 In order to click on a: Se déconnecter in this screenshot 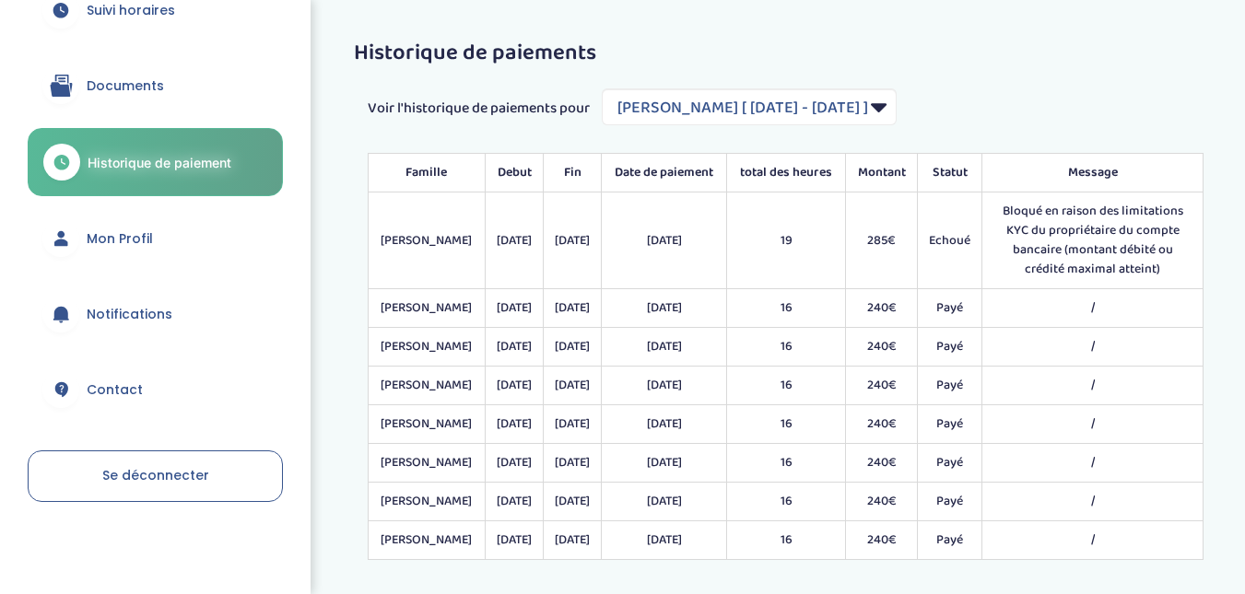, I will do `click(155, 476)`.